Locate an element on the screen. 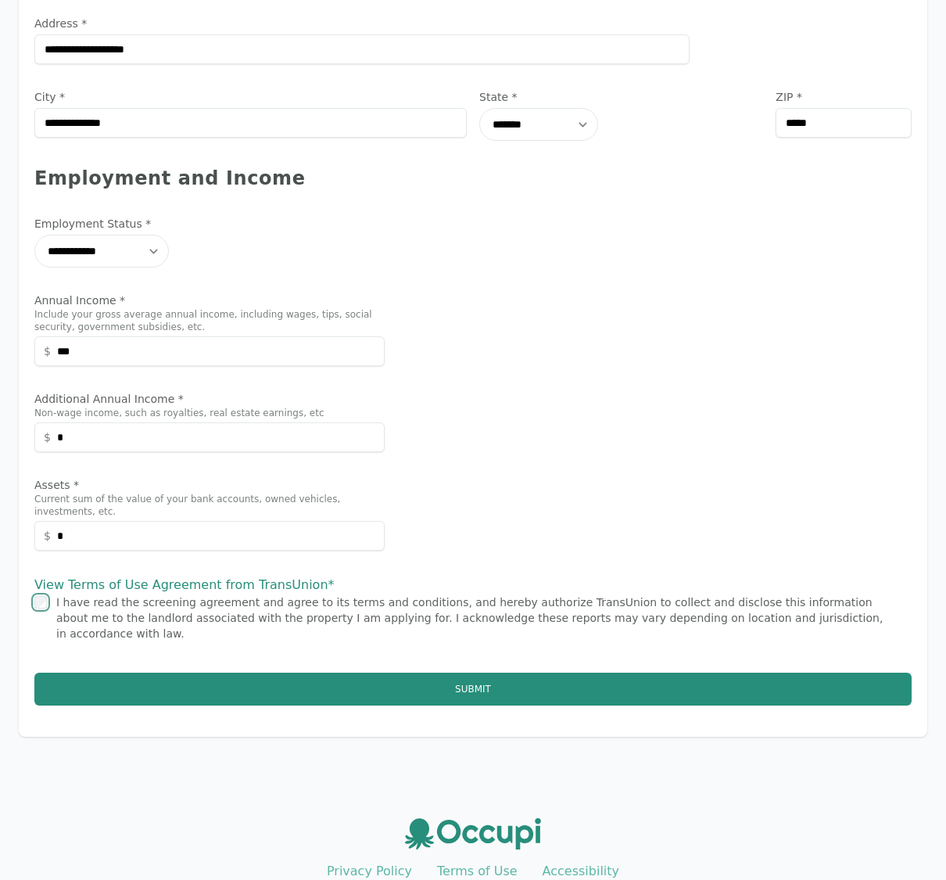  label: City * is located at coordinates (250, 97).